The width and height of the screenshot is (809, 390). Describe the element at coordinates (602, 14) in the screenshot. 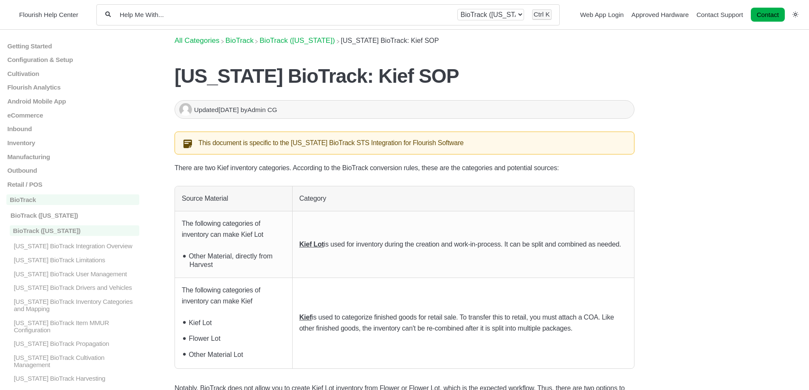

I see `a: Web App Login navigation item` at that location.